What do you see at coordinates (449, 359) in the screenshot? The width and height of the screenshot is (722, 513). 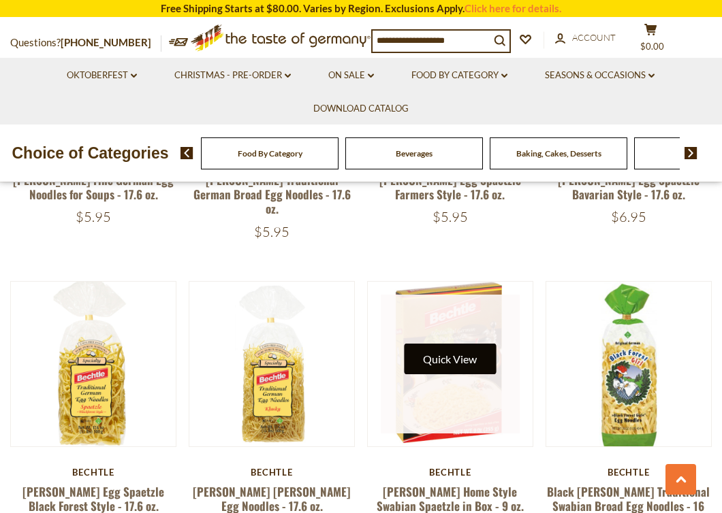 I see `button: Quick View` at bounding box center [449, 359].